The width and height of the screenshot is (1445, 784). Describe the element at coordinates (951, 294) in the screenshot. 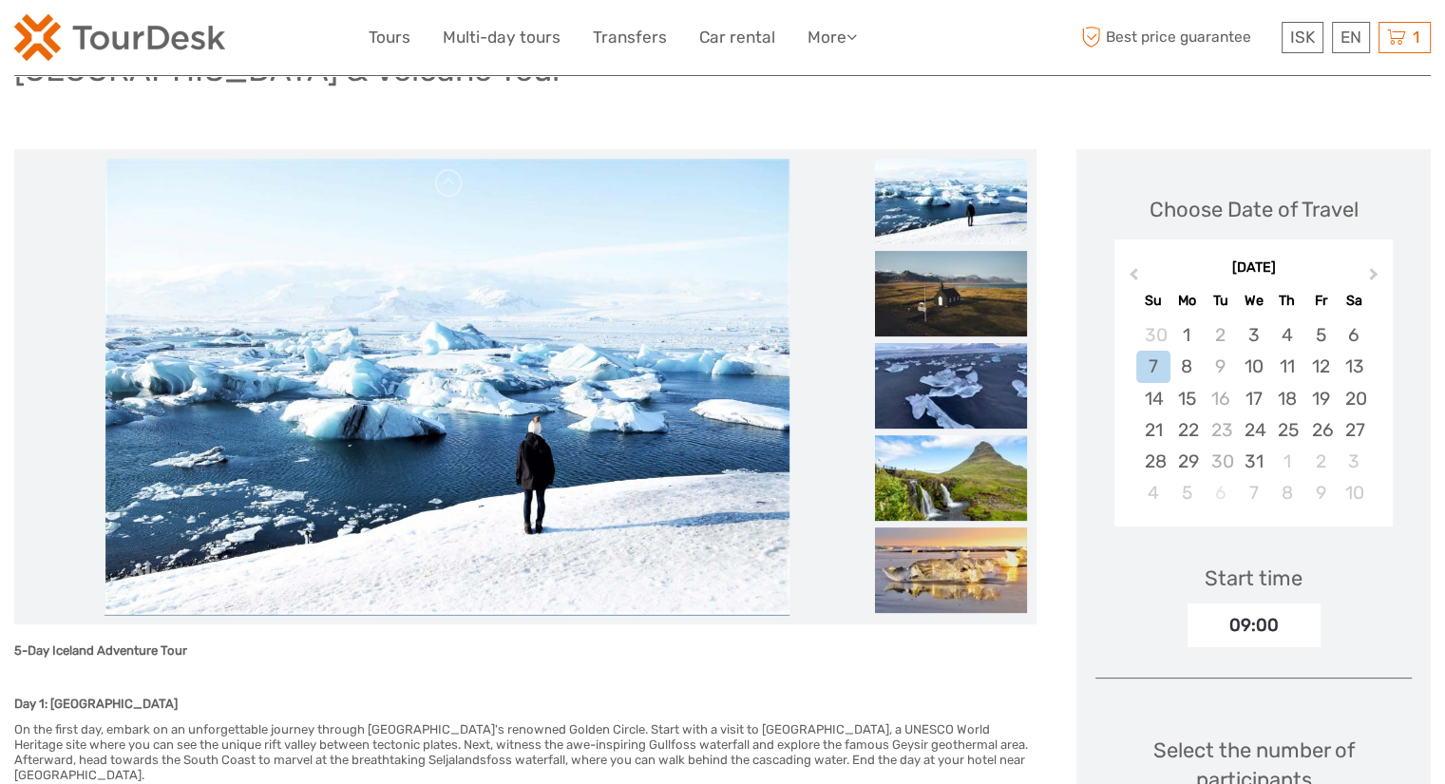

I see `img: e189d915395b49ed9b7c3e828246eb88_slider_thumbnail.jpeg` at that location.